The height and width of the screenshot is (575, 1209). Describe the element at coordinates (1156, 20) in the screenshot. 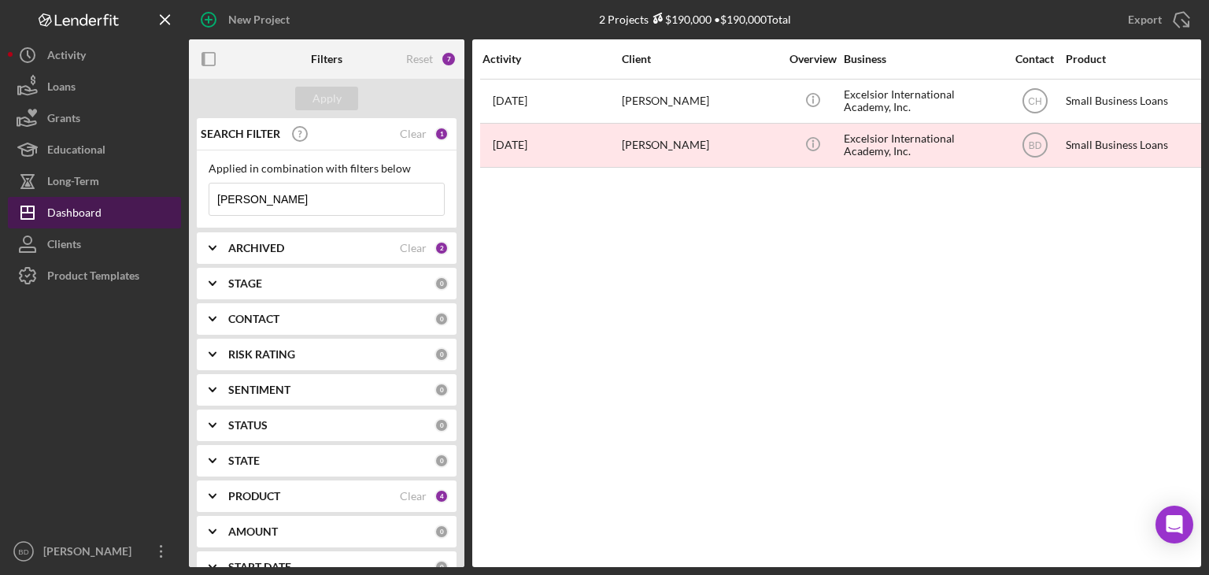

I see `button: Export` at that location.